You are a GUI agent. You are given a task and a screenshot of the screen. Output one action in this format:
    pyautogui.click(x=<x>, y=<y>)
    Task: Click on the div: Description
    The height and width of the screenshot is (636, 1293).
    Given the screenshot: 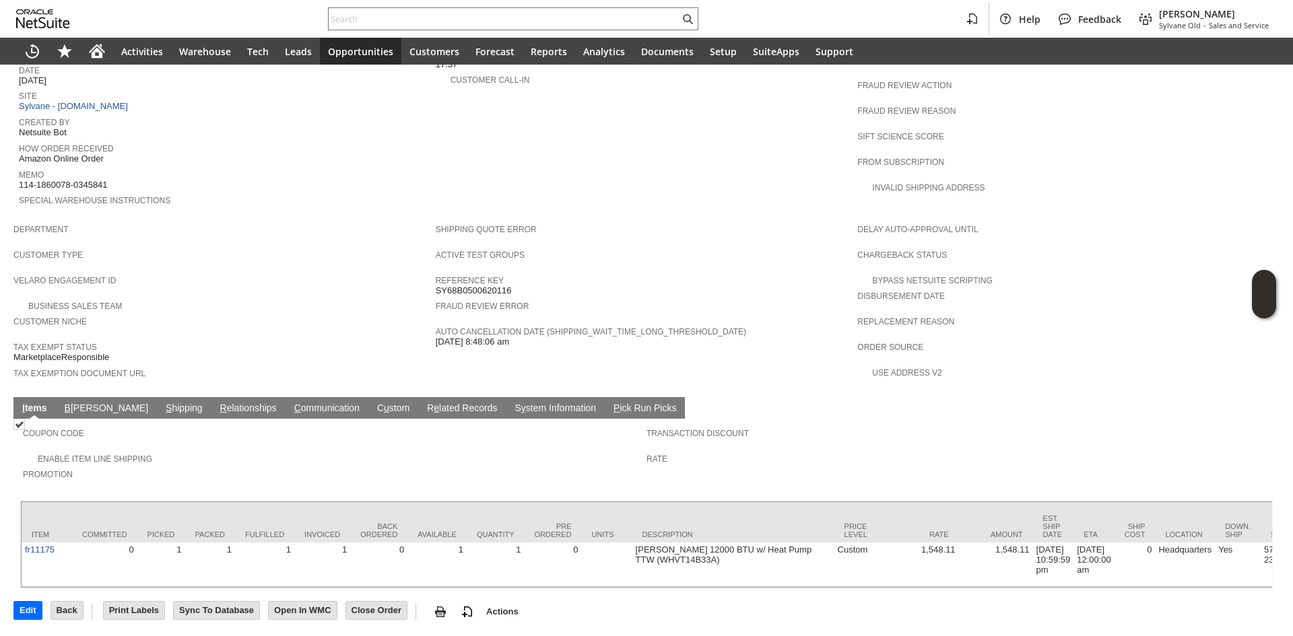 What is the action you would take?
    pyautogui.click(x=733, y=535)
    